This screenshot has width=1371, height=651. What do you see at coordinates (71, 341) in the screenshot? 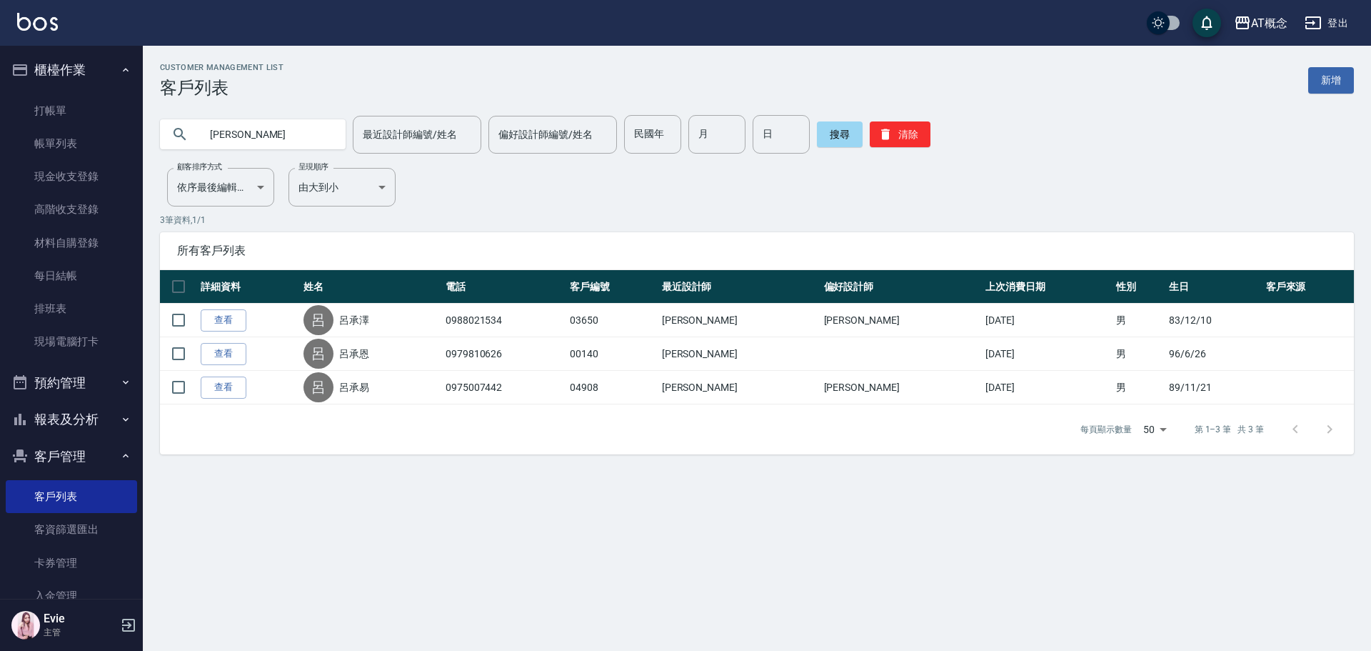
I see `a: 現場電腦打卡` at bounding box center [71, 341].